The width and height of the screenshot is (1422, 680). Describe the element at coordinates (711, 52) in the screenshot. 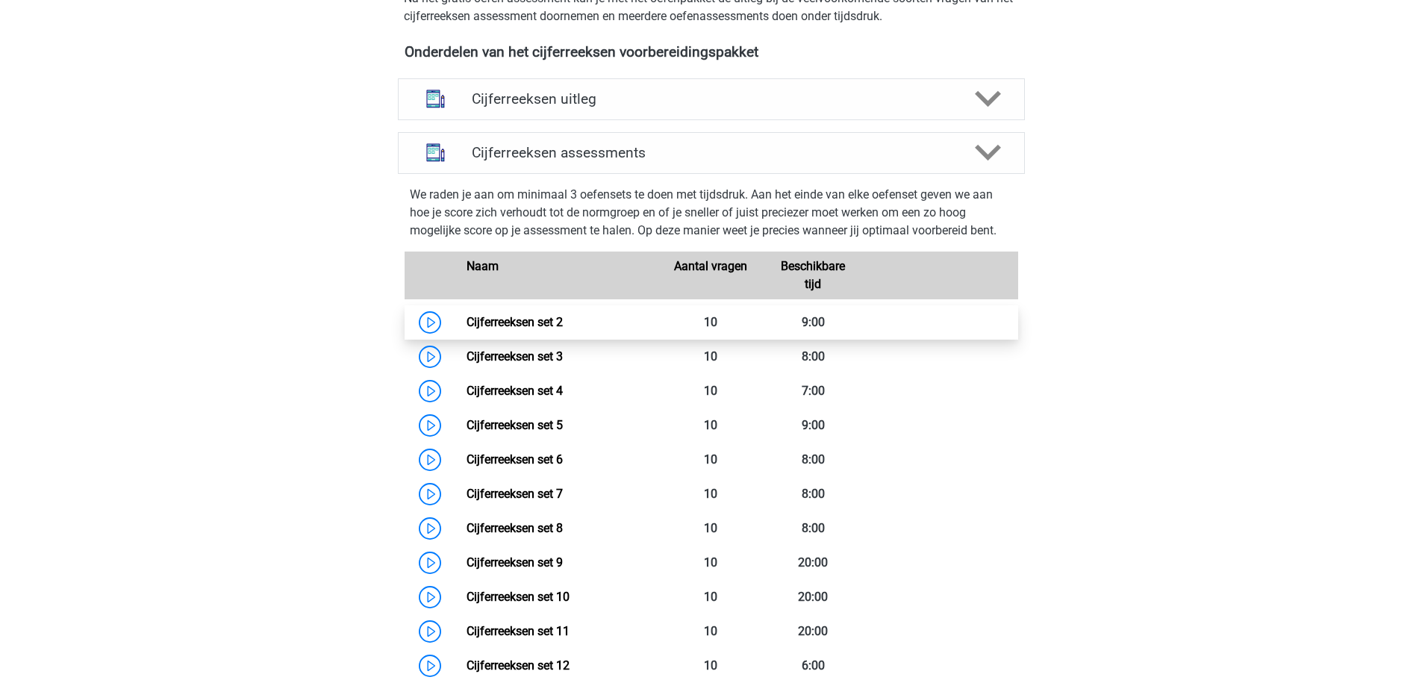

I see `h4: Onderdelen van het cijferreeksen voorbereidingspakket` at that location.